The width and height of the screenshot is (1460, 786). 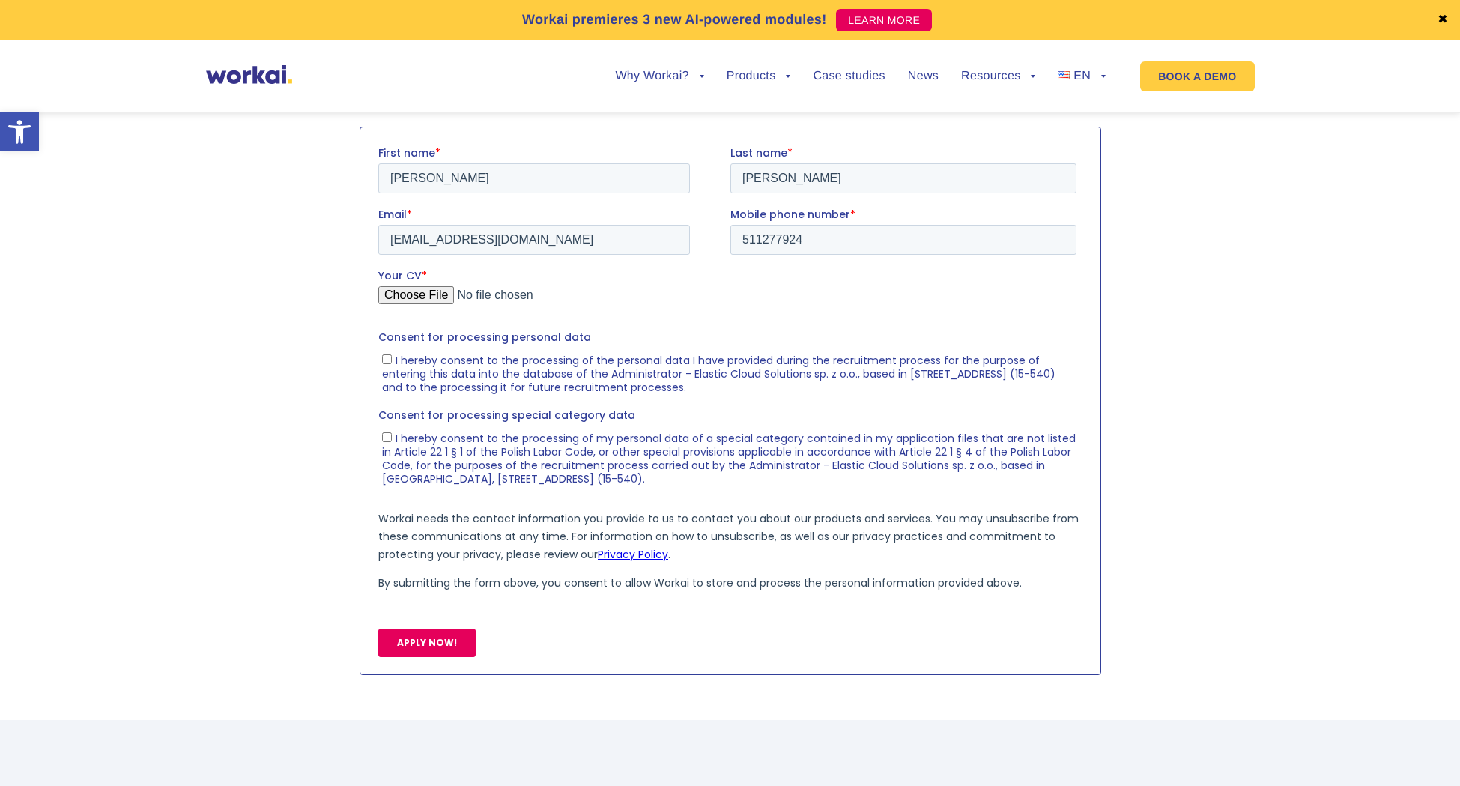 I want to click on a: Privacy Policy, so click(x=255, y=409).